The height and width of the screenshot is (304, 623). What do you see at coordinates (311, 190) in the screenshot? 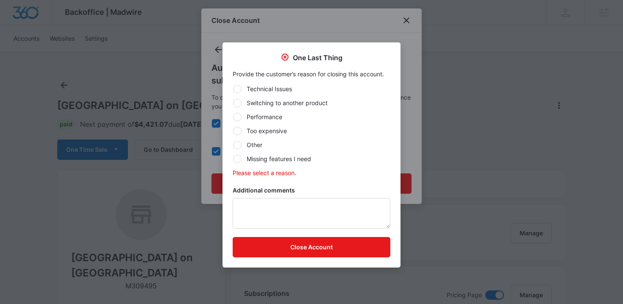
I see `label: Additional comments` at bounding box center [311, 190].